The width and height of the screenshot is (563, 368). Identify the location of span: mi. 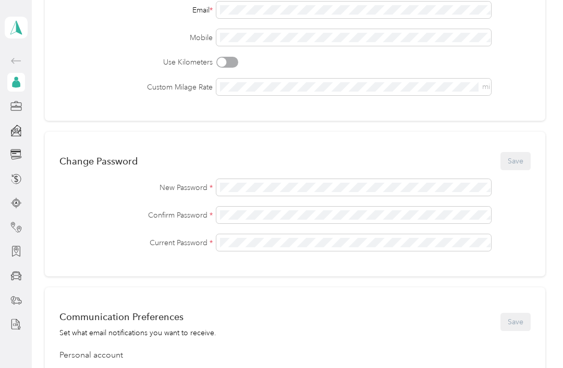
(486, 86).